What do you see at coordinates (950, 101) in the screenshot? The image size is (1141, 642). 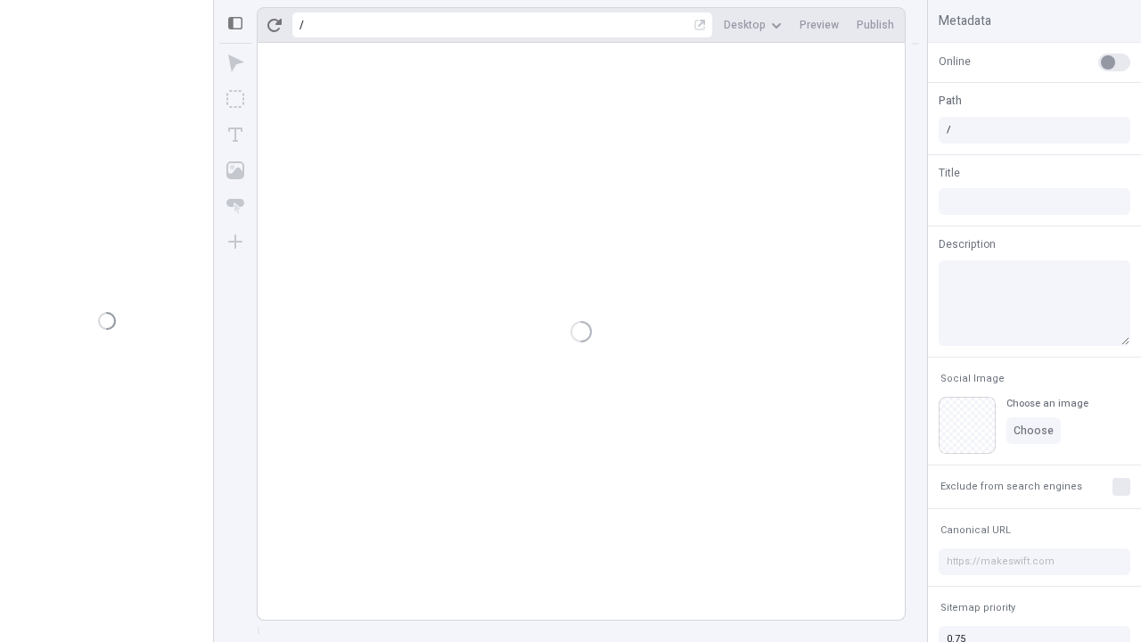 I see `span: Path` at bounding box center [950, 101].